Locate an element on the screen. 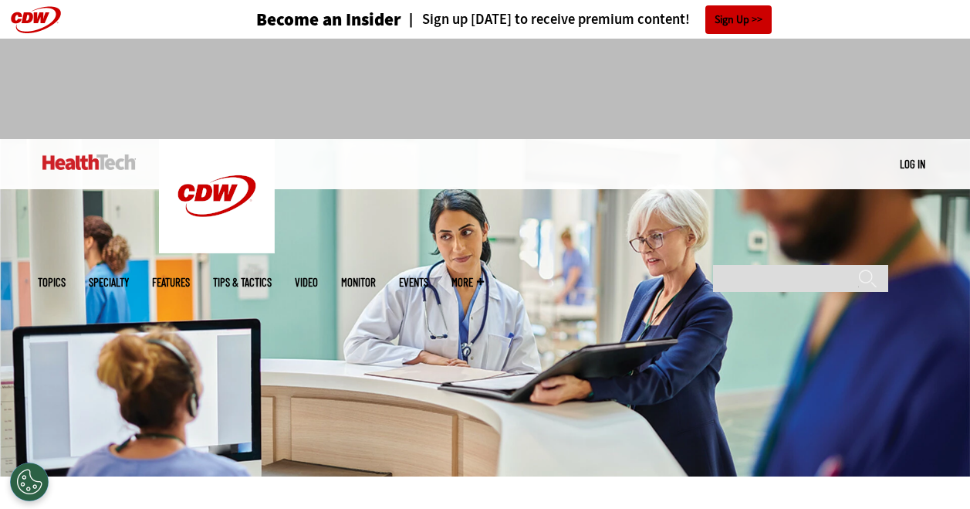 This screenshot has height=509, width=970. span: More is located at coordinates (468, 282).